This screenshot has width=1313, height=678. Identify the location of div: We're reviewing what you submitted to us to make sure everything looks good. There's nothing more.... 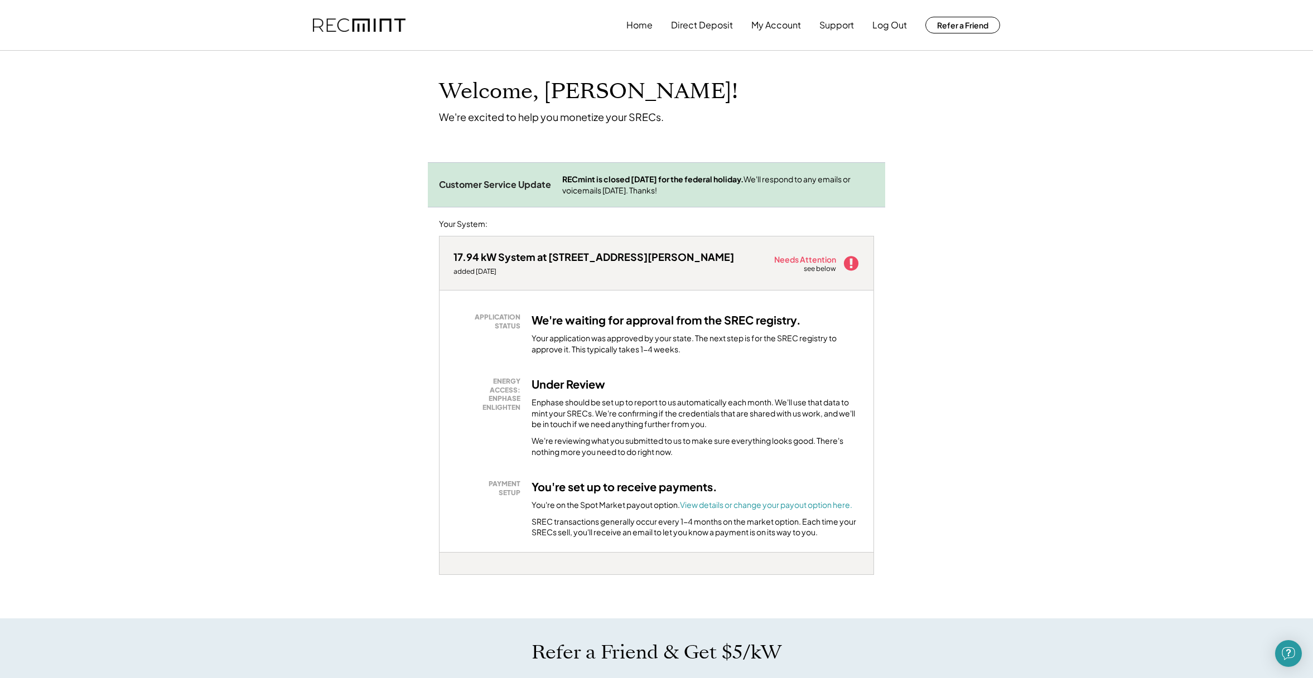
(696, 446).